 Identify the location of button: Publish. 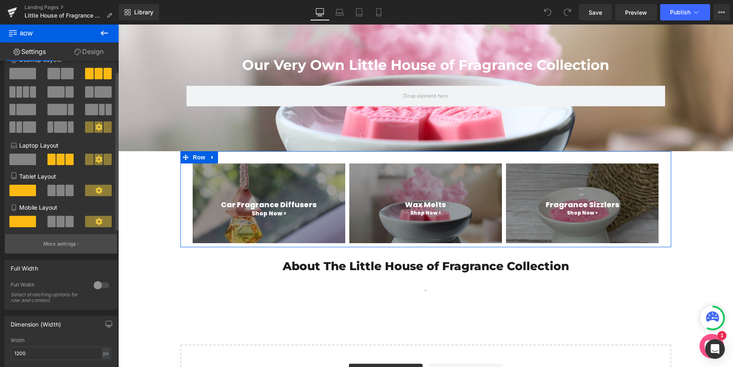
(685, 12).